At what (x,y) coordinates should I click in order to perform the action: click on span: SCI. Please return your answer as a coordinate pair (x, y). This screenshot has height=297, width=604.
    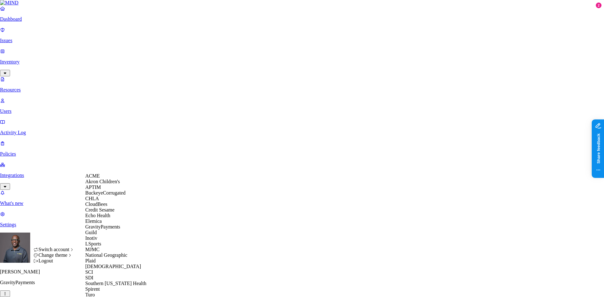
    Looking at the image, I should click on (89, 272).